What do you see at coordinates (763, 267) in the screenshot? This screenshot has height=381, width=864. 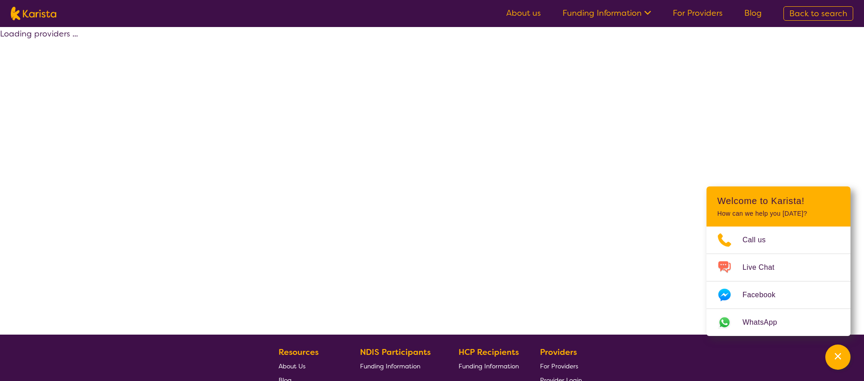 I see `span: Live Chat` at bounding box center [763, 267].